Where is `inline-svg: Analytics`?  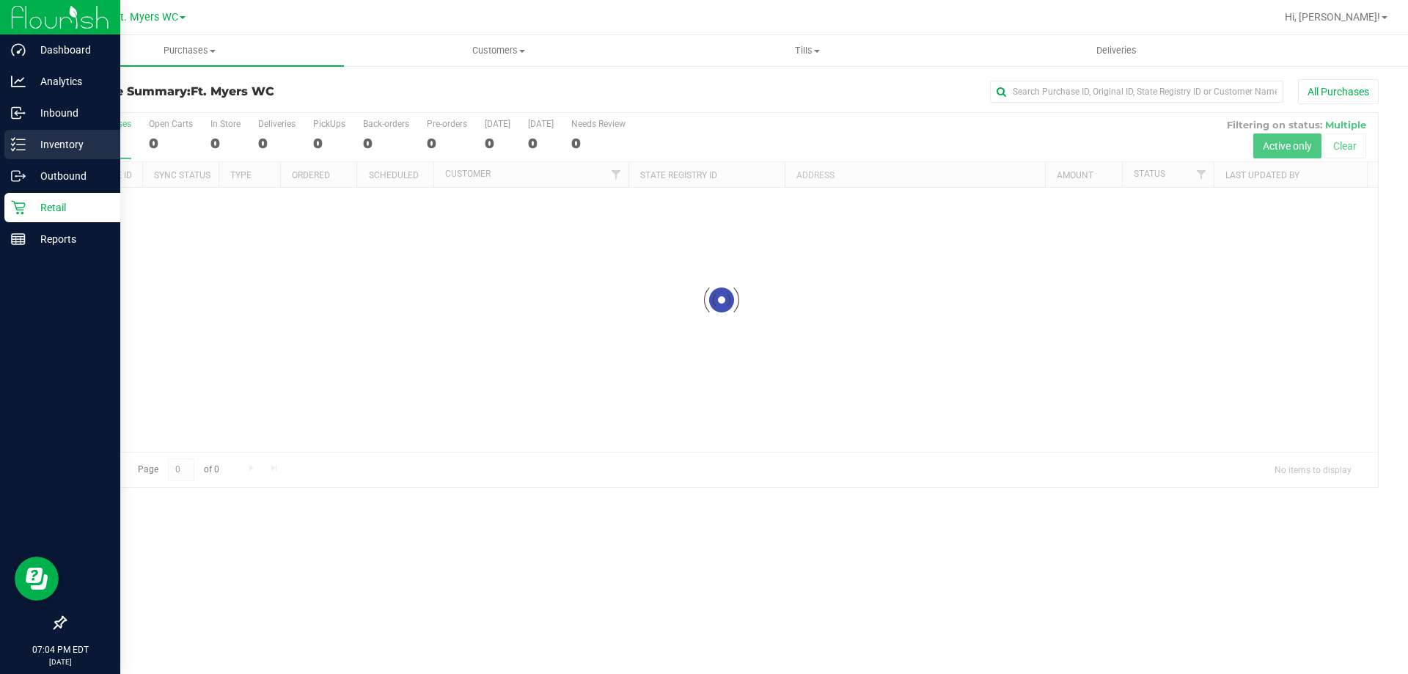 inline-svg: Analytics is located at coordinates (18, 81).